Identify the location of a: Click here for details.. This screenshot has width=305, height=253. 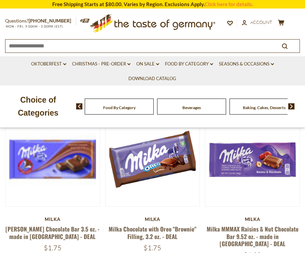
(229, 4).